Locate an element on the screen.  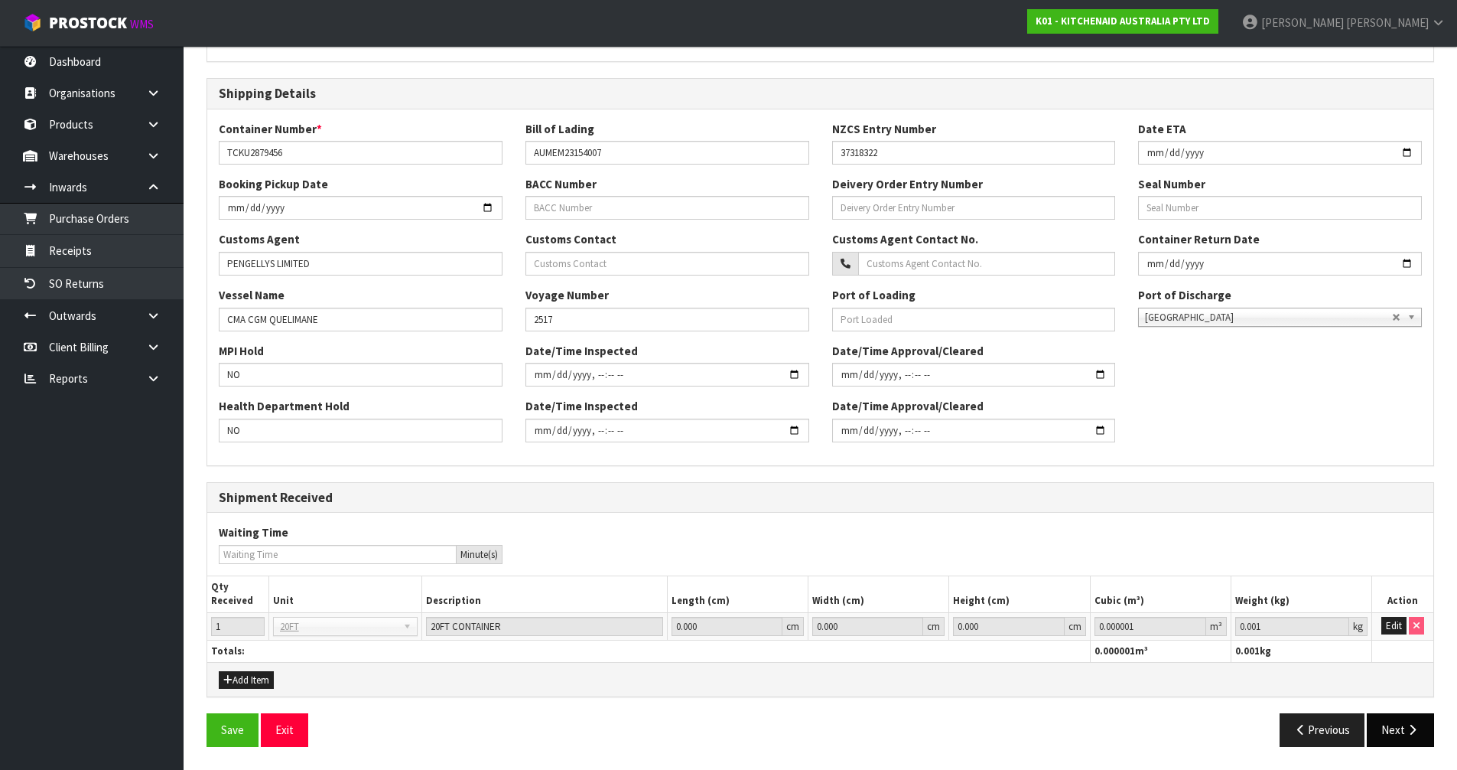
img: cube-alt.png is located at coordinates (32, 22).